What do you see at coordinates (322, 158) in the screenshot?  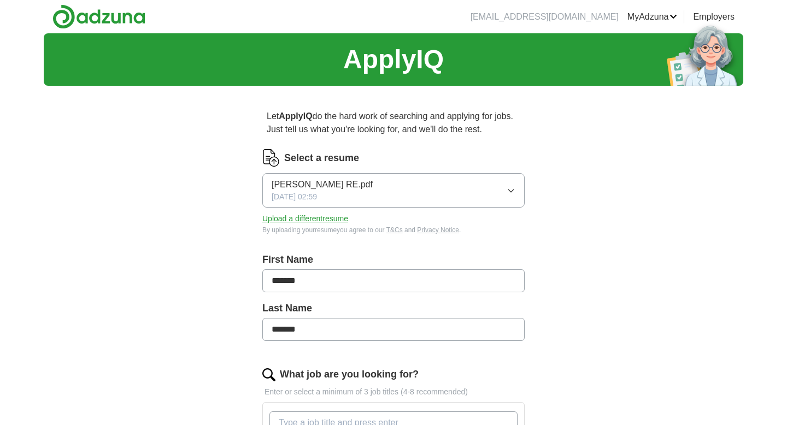 I see `label: Select a resume` at bounding box center [322, 158].